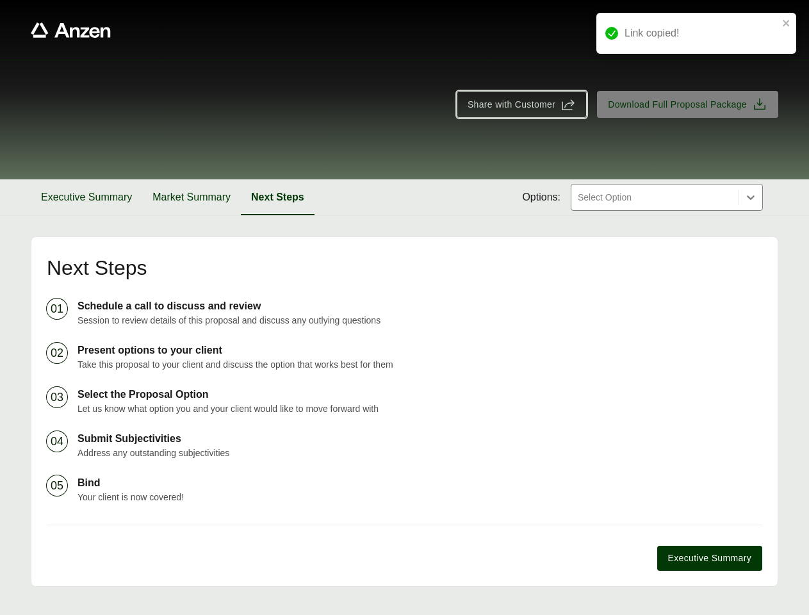 The height and width of the screenshot is (615, 809). What do you see at coordinates (420, 483) in the screenshot?
I see `p: Bind` at bounding box center [420, 483].